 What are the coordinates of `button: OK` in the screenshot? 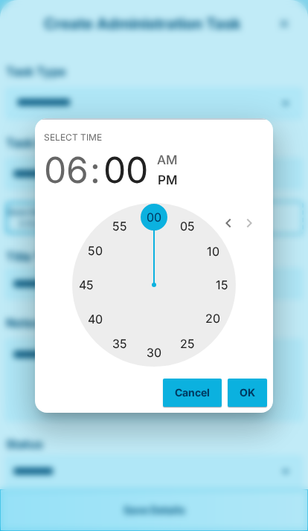 It's located at (247, 392).